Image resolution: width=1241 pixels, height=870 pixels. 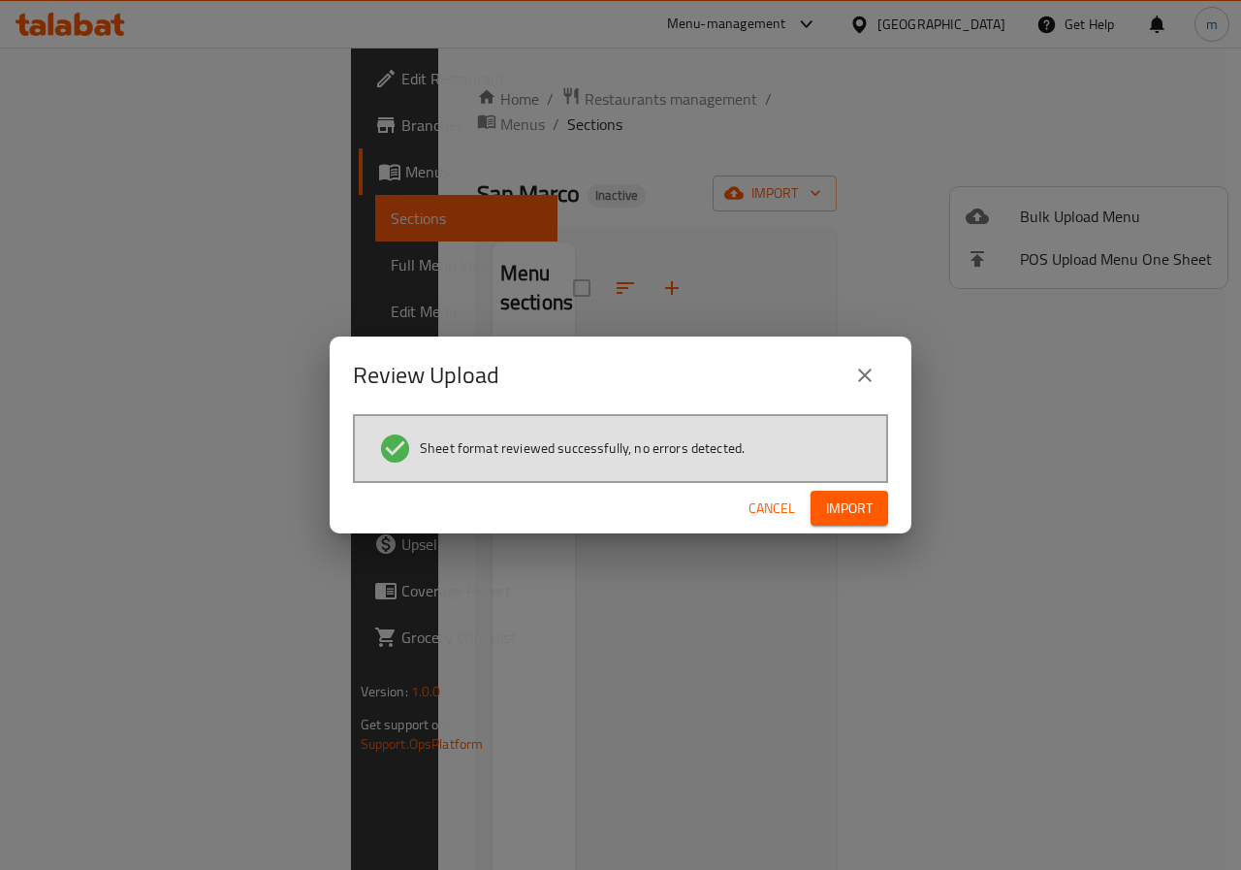 What do you see at coordinates (849, 508) in the screenshot?
I see `button: Import` at bounding box center [849, 508].